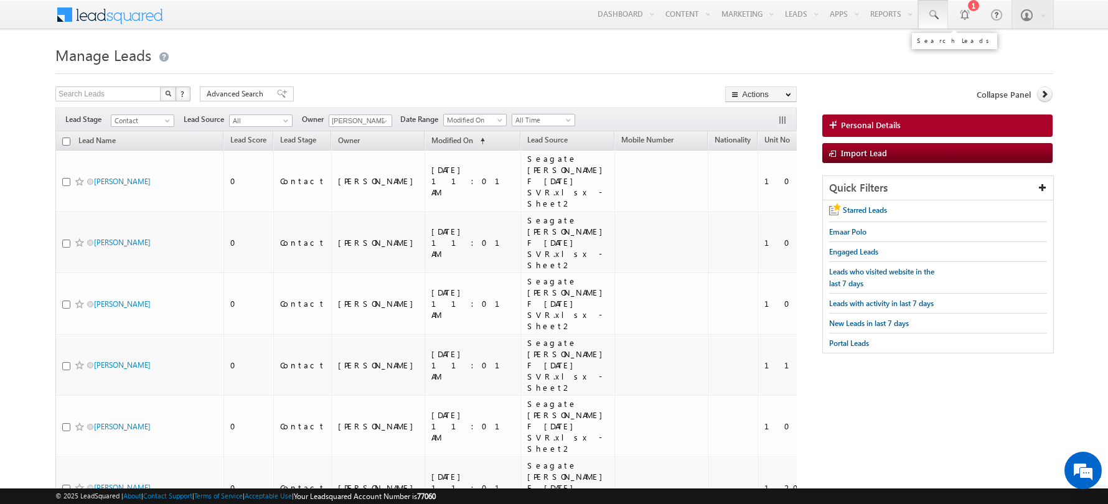 The height and width of the screenshot is (504, 1108). Describe the element at coordinates (543, 120) in the screenshot. I see `a: All Time` at that location.